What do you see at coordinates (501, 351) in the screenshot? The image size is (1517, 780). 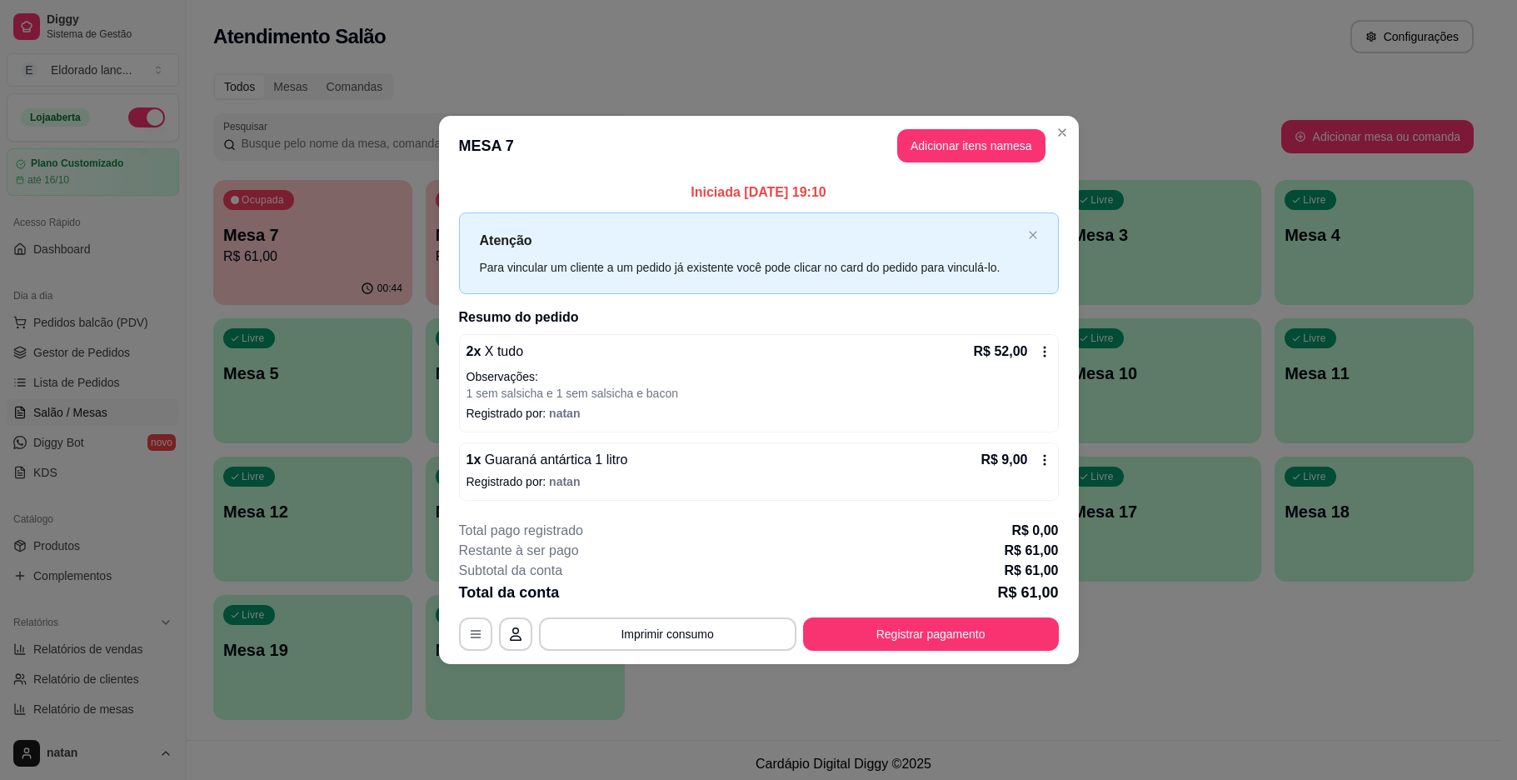 I see `span: X tudo` at bounding box center [501, 351].